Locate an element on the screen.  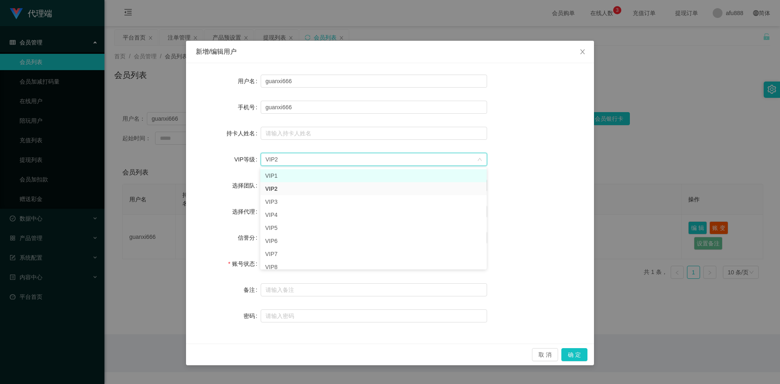
i: 图标: close is located at coordinates (583, 52).